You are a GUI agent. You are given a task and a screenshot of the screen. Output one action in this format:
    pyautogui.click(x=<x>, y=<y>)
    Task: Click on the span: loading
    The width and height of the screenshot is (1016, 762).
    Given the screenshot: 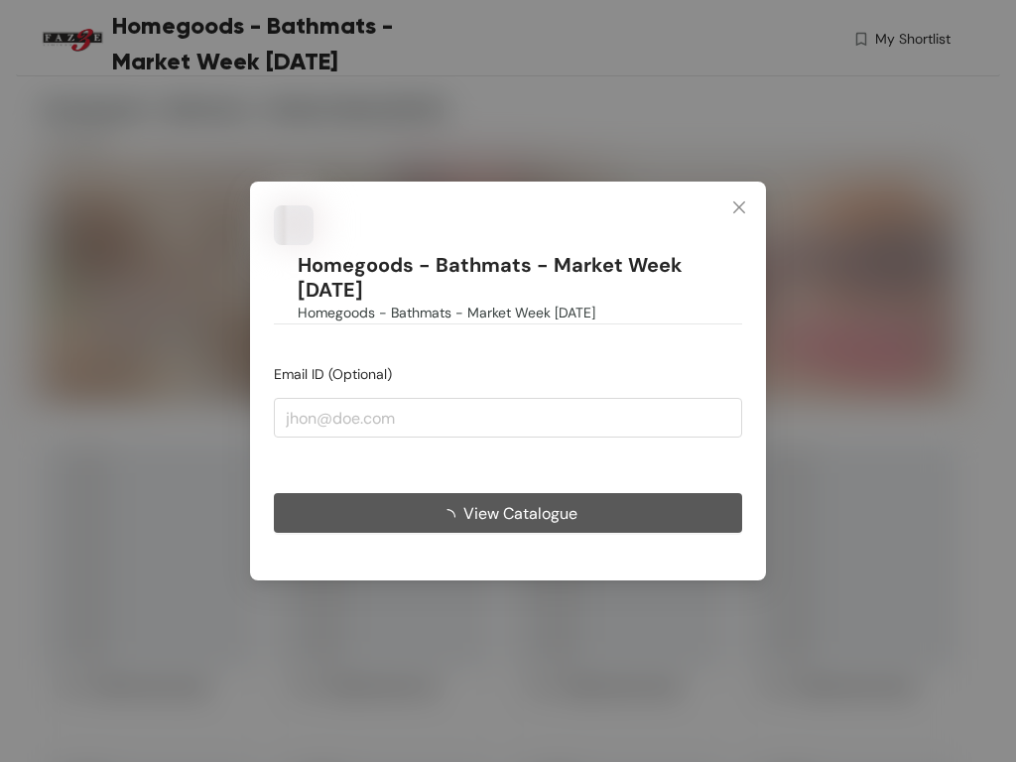 What is the action you would take?
    pyautogui.click(x=451, y=517)
    